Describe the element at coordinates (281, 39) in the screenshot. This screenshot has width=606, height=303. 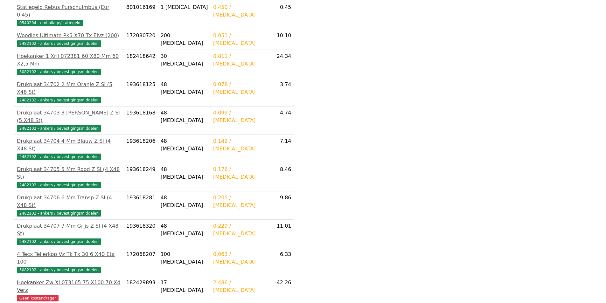
I see `td: 10.10` at that location.